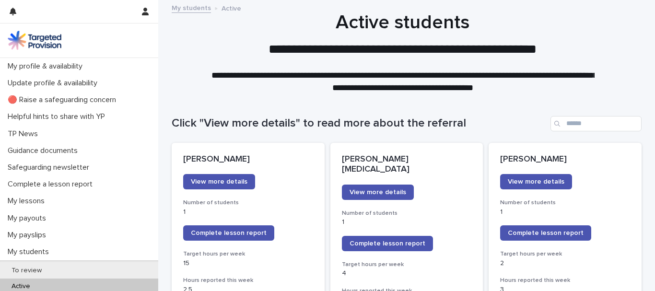  What do you see at coordinates (50, 167) in the screenshot?
I see `p: Safeguarding newsletter` at bounding box center [50, 167].